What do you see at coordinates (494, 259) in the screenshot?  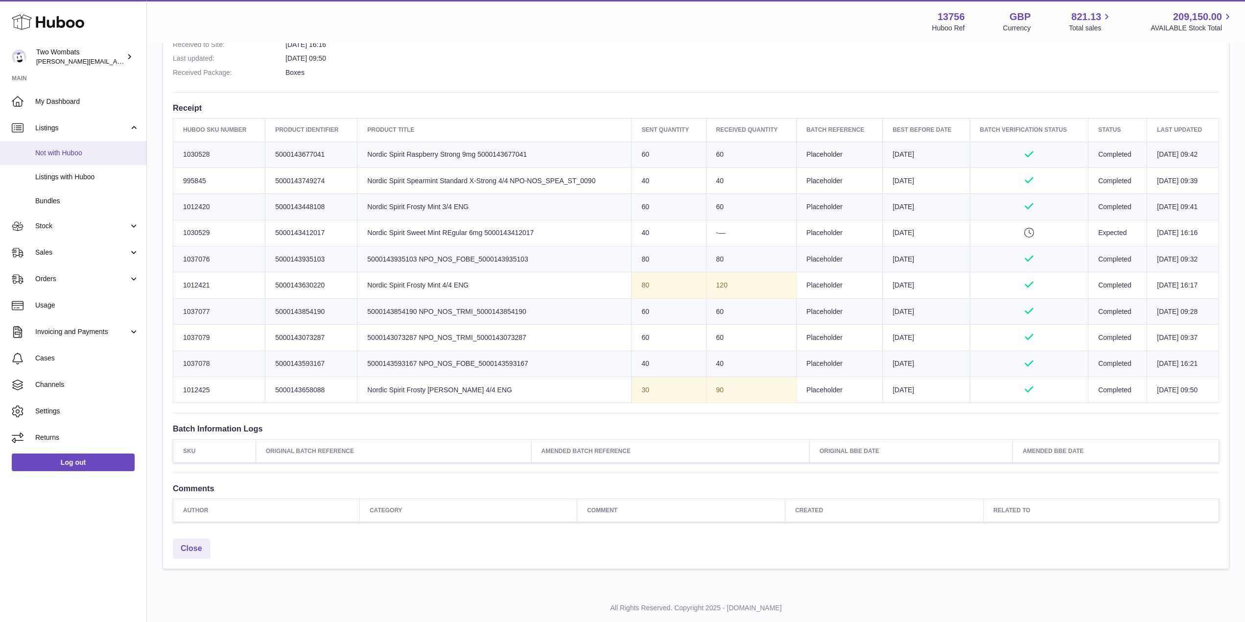 I see `td: 5000143935103 NPO_NOS_FOBE_5000143935103` at bounding box center [494, 259].